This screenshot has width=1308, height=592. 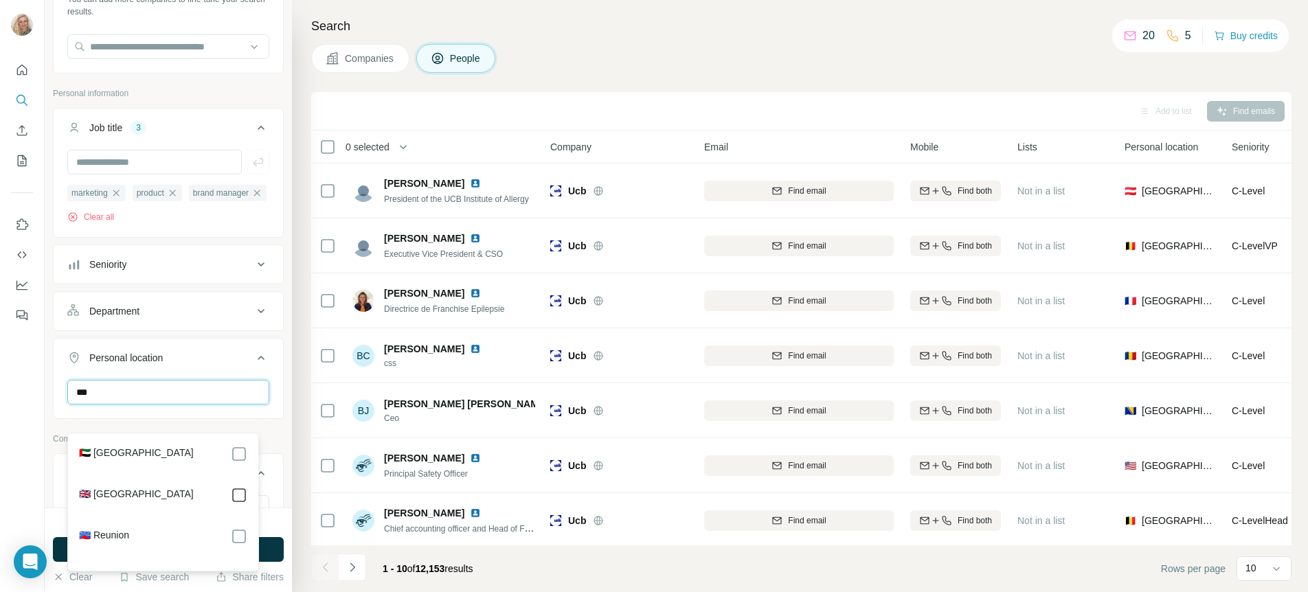 I want to click on span: of, so click(x=412, y=569).